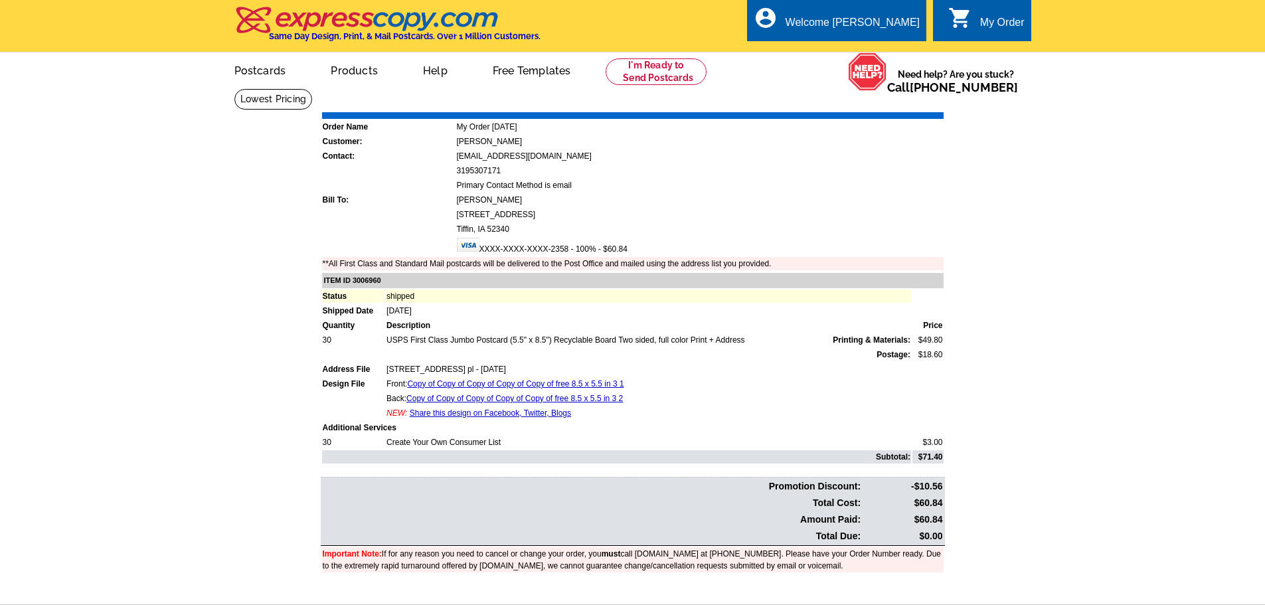 The width and height of the screenshot is (1265, 605). I want to click on td: Address File, so click(353, 369).